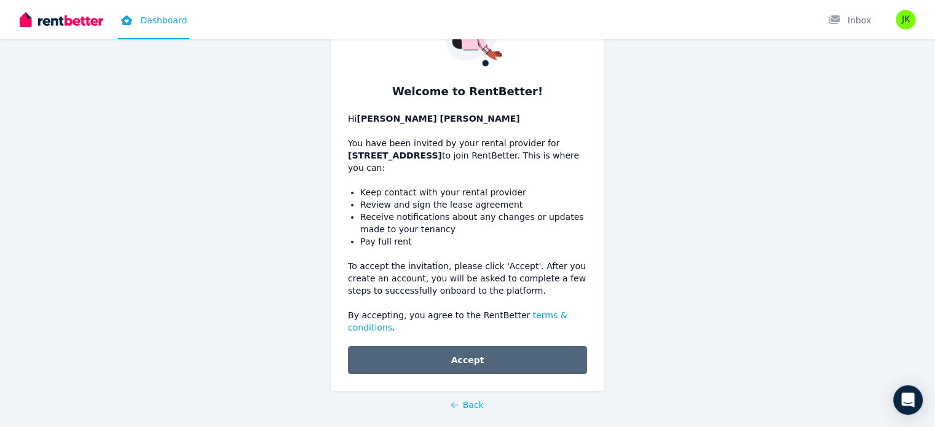 This screenshot has width=935, height=427. What do you see at coordinates (473, 192) in the screenshot?
I see `li: Keep contact with your rental provider` at bounding box center [473, 192].